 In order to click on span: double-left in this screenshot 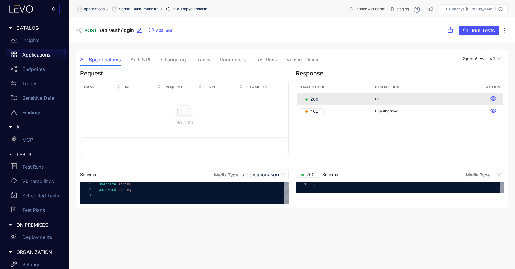, I will do `click(54, 9)`.